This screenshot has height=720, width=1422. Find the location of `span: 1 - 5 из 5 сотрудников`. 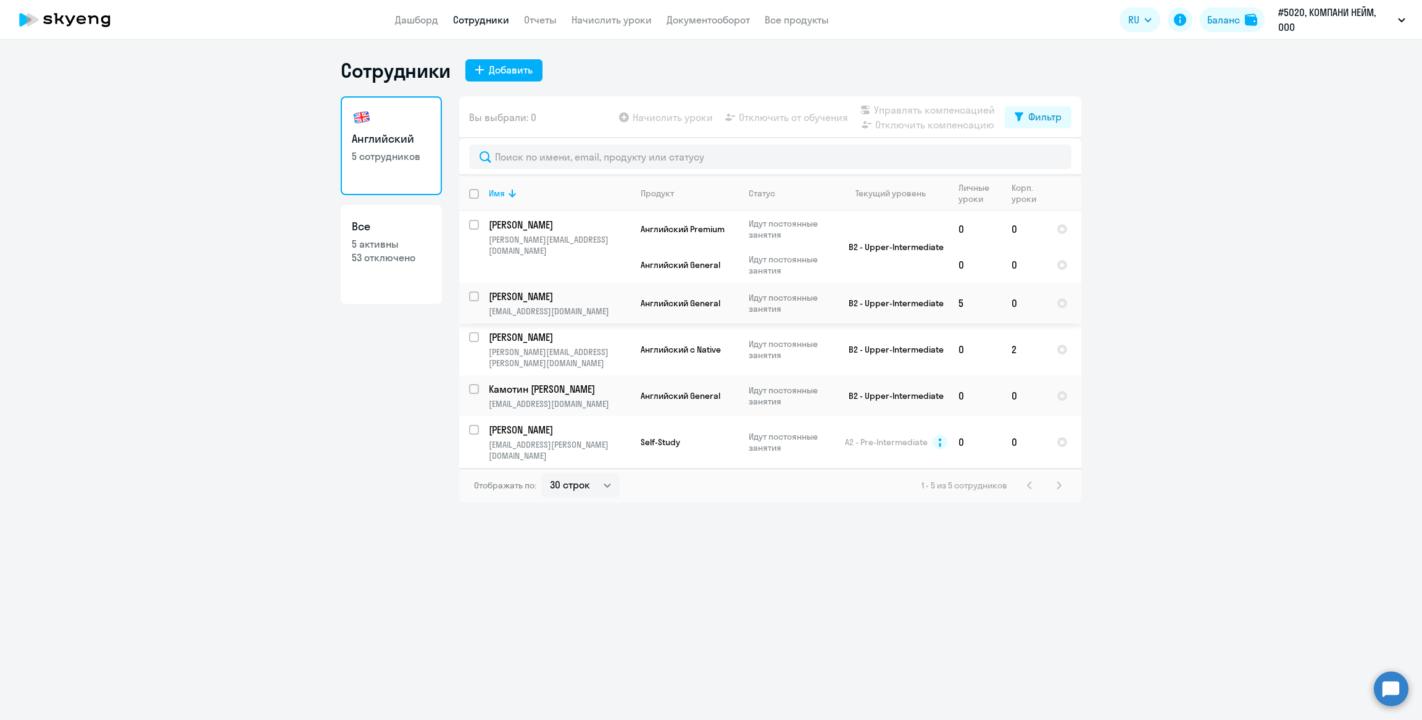

span: 1 - 5 из 5 сотрудников is located at coordinates (964, 485).